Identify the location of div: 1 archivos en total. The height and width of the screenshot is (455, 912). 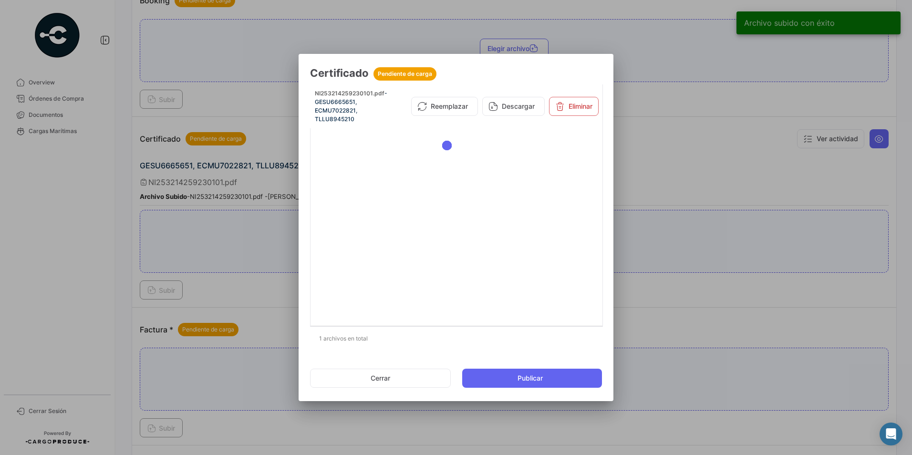
(456, 339).